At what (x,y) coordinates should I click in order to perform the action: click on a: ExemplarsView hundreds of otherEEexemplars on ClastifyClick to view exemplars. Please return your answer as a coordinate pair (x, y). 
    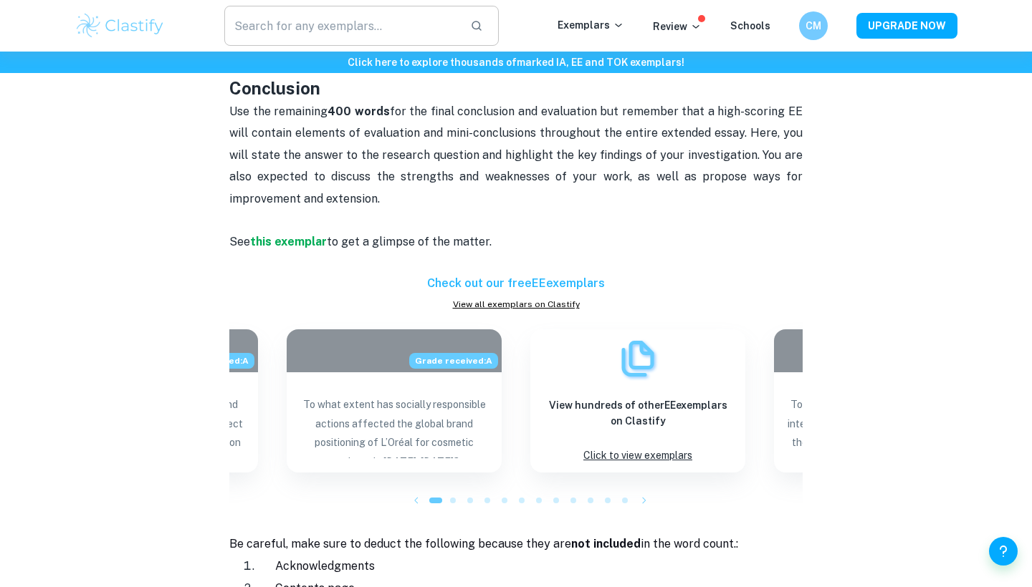
    Looking at the image, I should click on (638, 401).